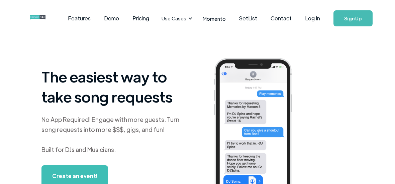 This screenshot has width=395, height=184. What do you see at coordinates (44, 17) in the screenshot?
I see `img: requestnow logo` at bounding box center [44, 17].